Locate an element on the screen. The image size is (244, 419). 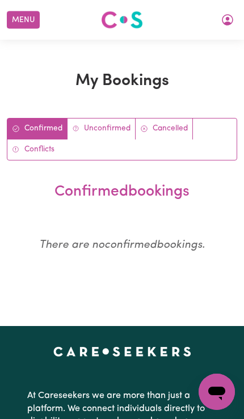
a: Cancelled bookings is located at coordinates (164, 129).